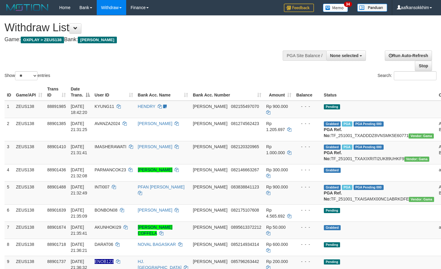 The width and height of the screenshot is (441, 269). What do you see at coordinates (56, 106) in the screenshot?
I see `span: 88891985` at bounding box center [56, 106].